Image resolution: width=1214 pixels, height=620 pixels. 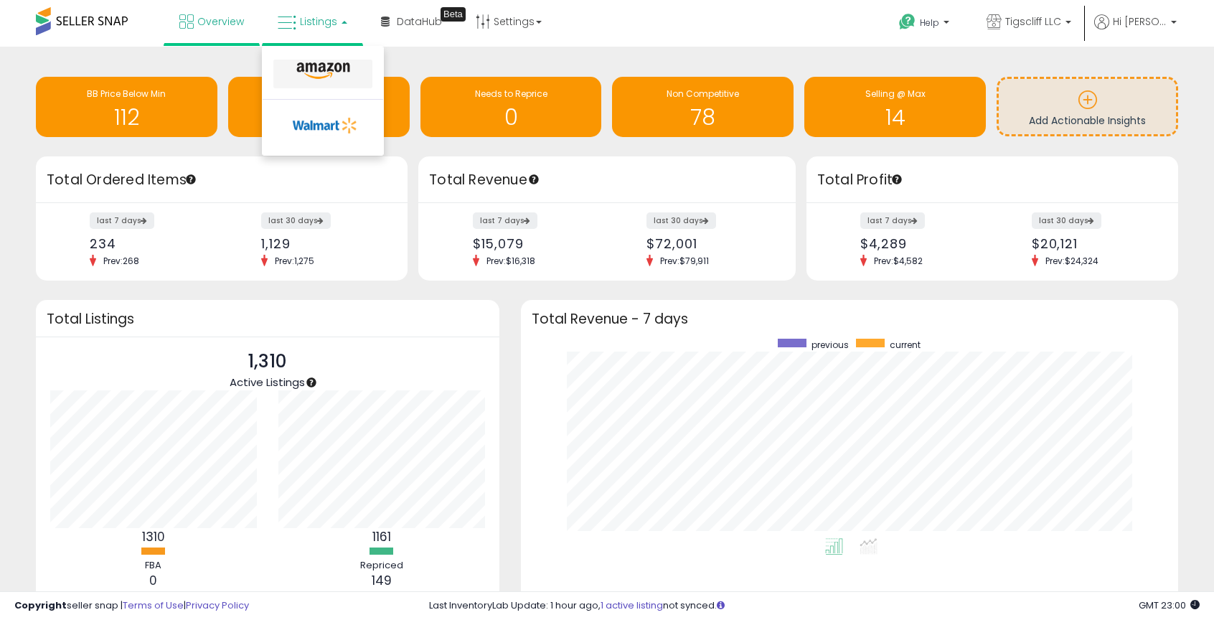 What do you see at coordinates (126, 117) in the screenshot?
I see `h1: 112` at bounding box center [126, 117].